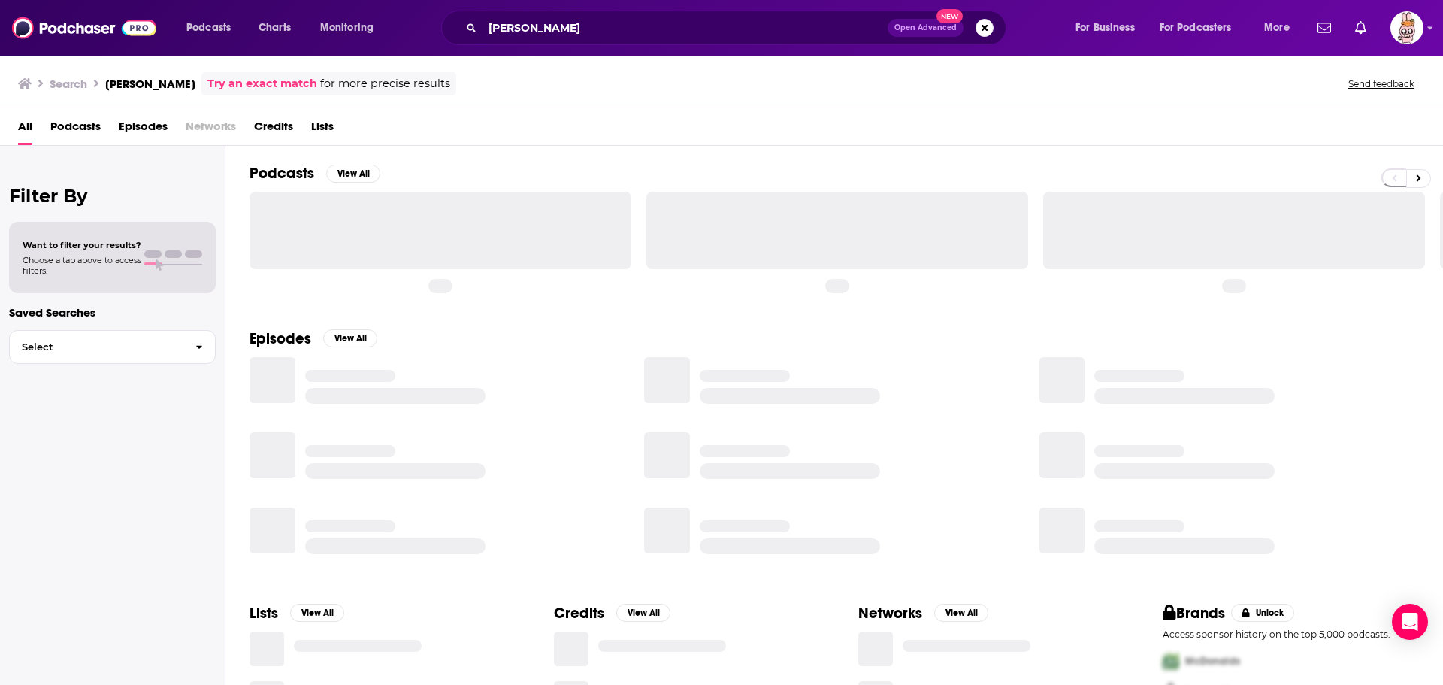  Describe the element at coordinates (1194, 613) in the screenshot. I see `h2: Brands` at that location.